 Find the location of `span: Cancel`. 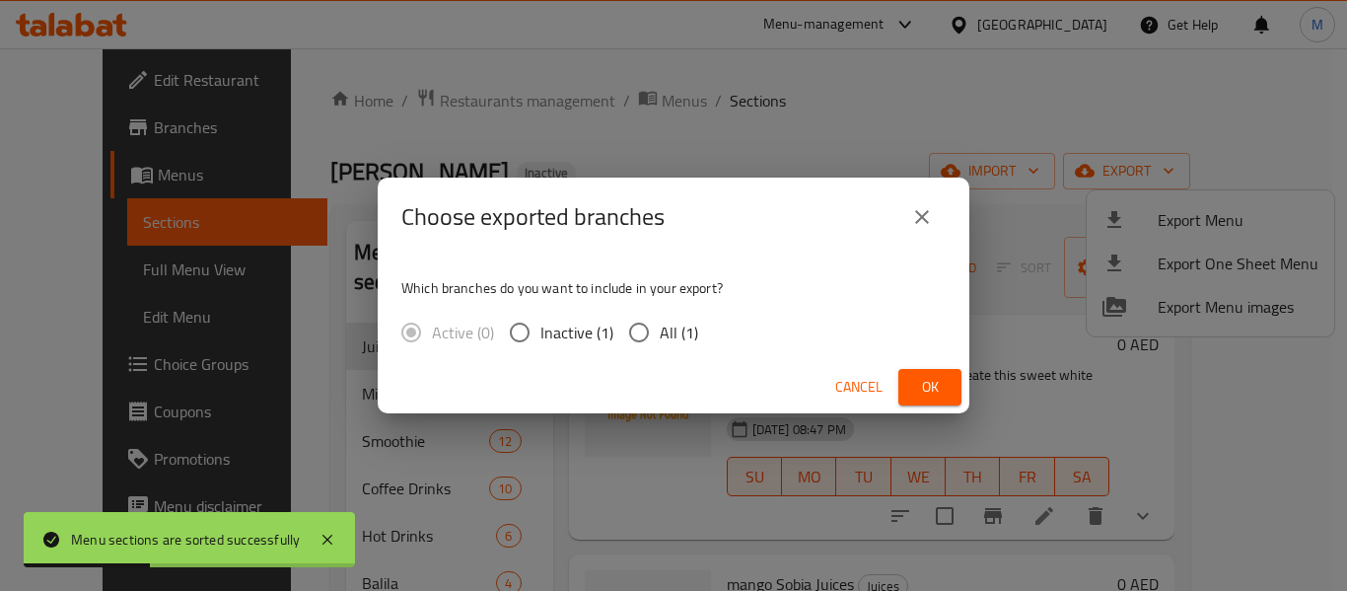

span: Cancel is located at coordinates (859, 387).